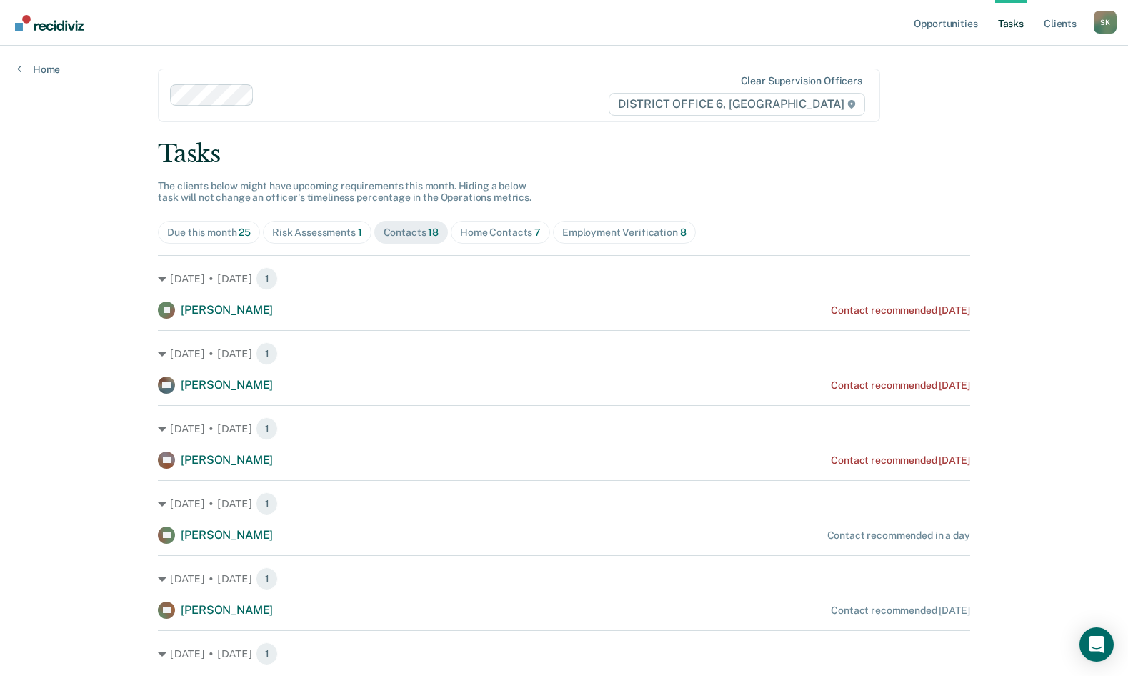  I want to click on div: Risk Assessments, so click(317, 232).